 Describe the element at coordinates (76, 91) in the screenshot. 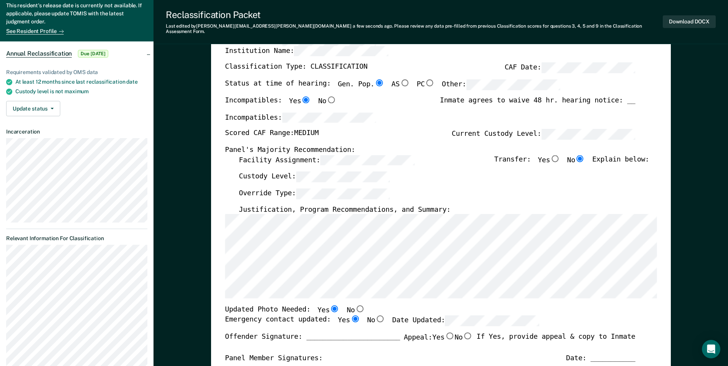

I see `span: maximum` at that location.